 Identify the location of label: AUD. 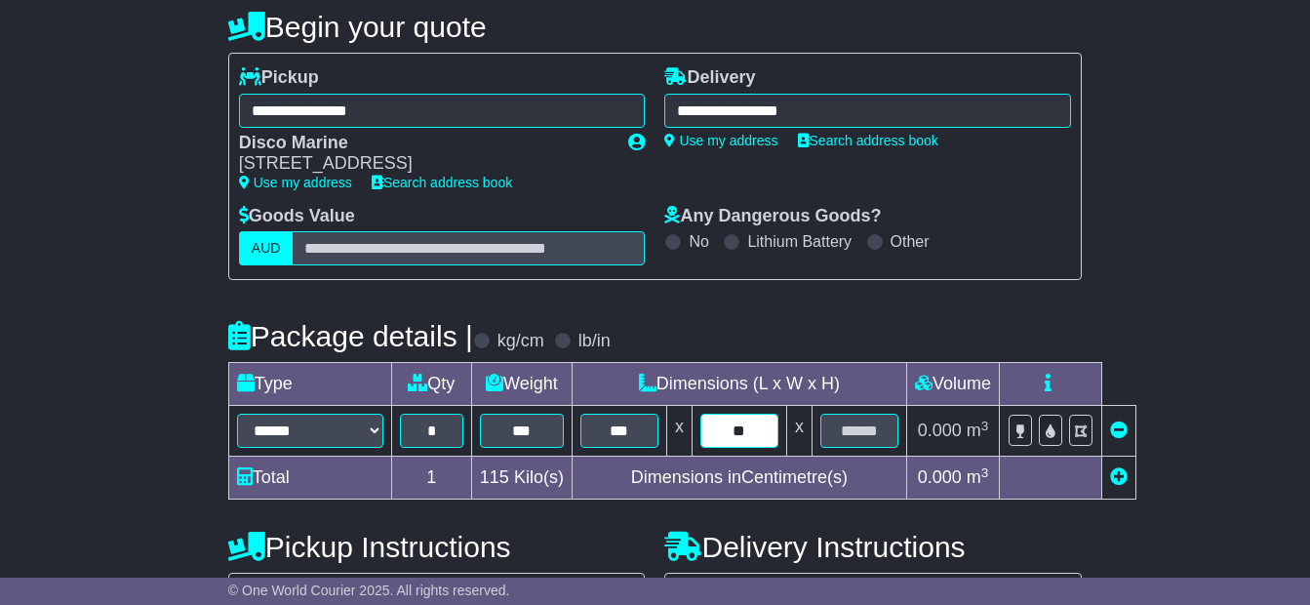
(266, 248).